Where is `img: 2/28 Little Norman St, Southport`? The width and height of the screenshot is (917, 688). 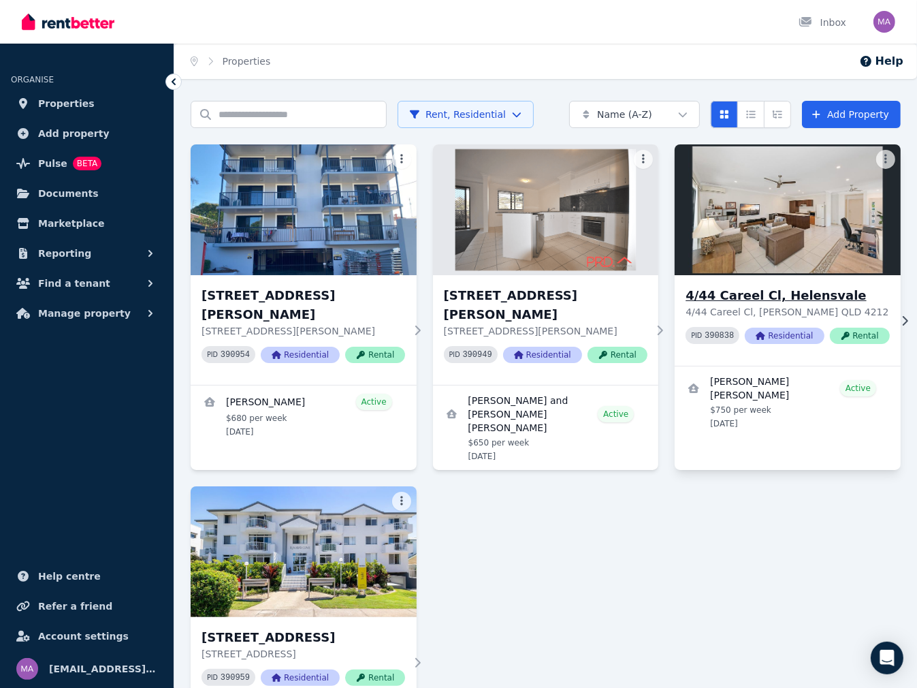
img: 2/28 Little Norman St, Southport is located at coordinates (304, 210).